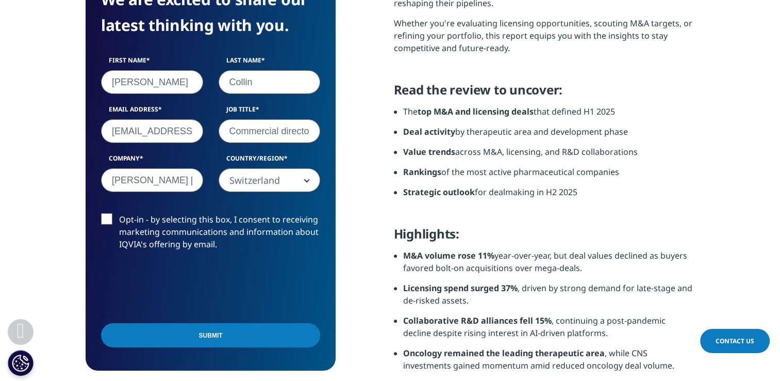 The height and width of the screenshot is (381, 780). Describe the element at coordinates (735, 340) in the screenshot. I see `a: Contact Us` at that location.